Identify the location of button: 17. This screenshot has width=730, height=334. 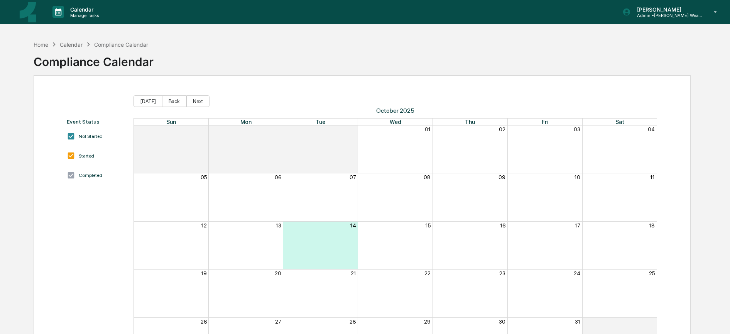
(578, 225).